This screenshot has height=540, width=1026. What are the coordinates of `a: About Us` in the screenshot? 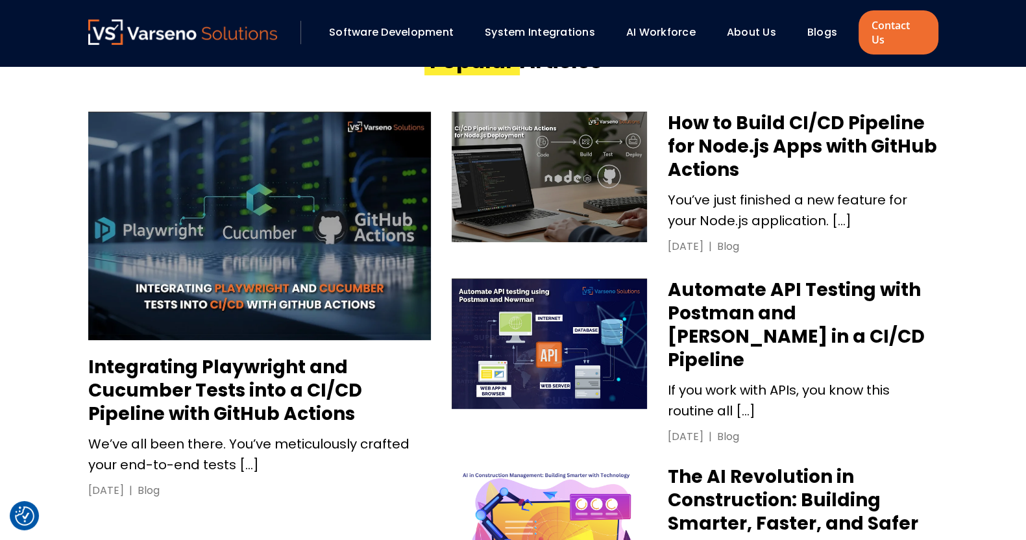 It's located at (751, 32).